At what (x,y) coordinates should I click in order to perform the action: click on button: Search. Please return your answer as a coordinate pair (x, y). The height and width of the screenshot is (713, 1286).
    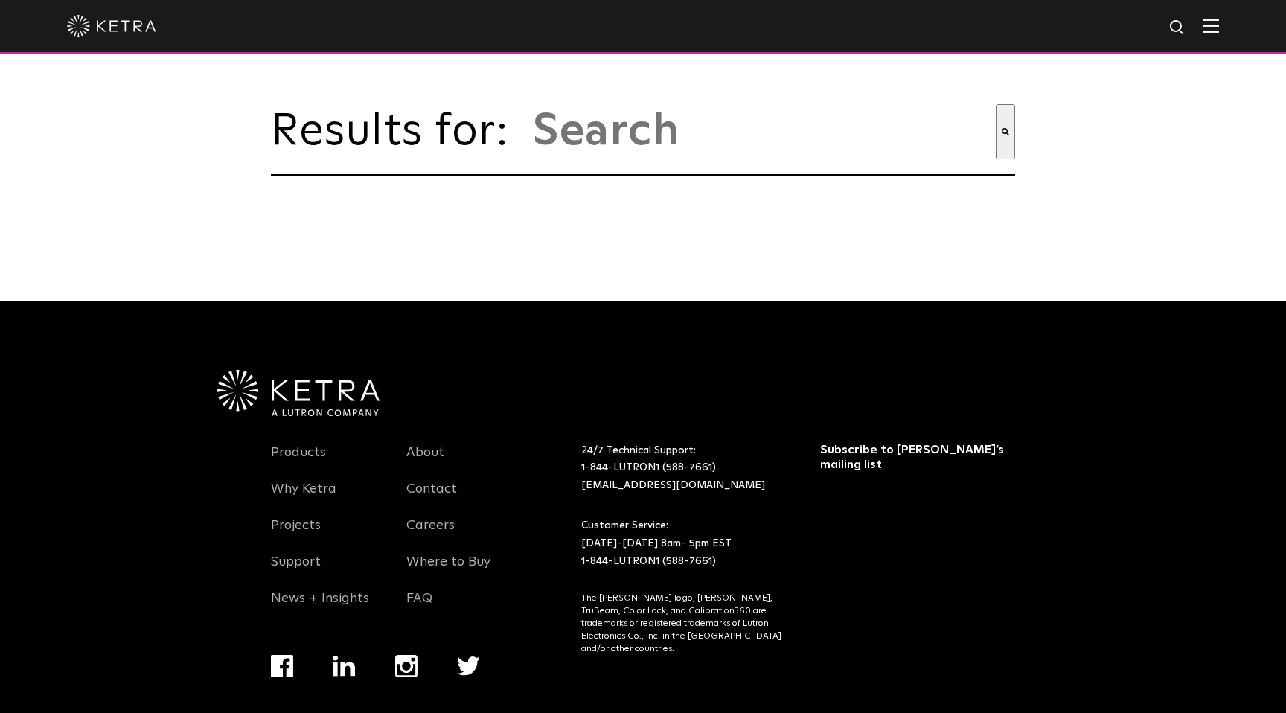
    Looking at the image, I should click on (1006, 132).